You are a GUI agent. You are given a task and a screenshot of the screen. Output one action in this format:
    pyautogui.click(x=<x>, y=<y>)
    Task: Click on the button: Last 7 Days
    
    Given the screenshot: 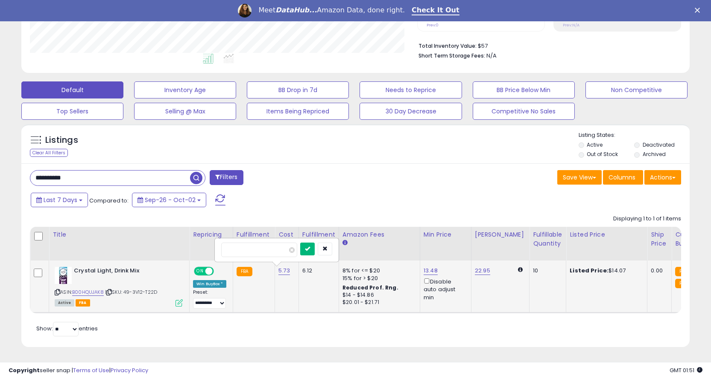 What is the action you would take?
    pyautogui.click(x=59, y=200)
    